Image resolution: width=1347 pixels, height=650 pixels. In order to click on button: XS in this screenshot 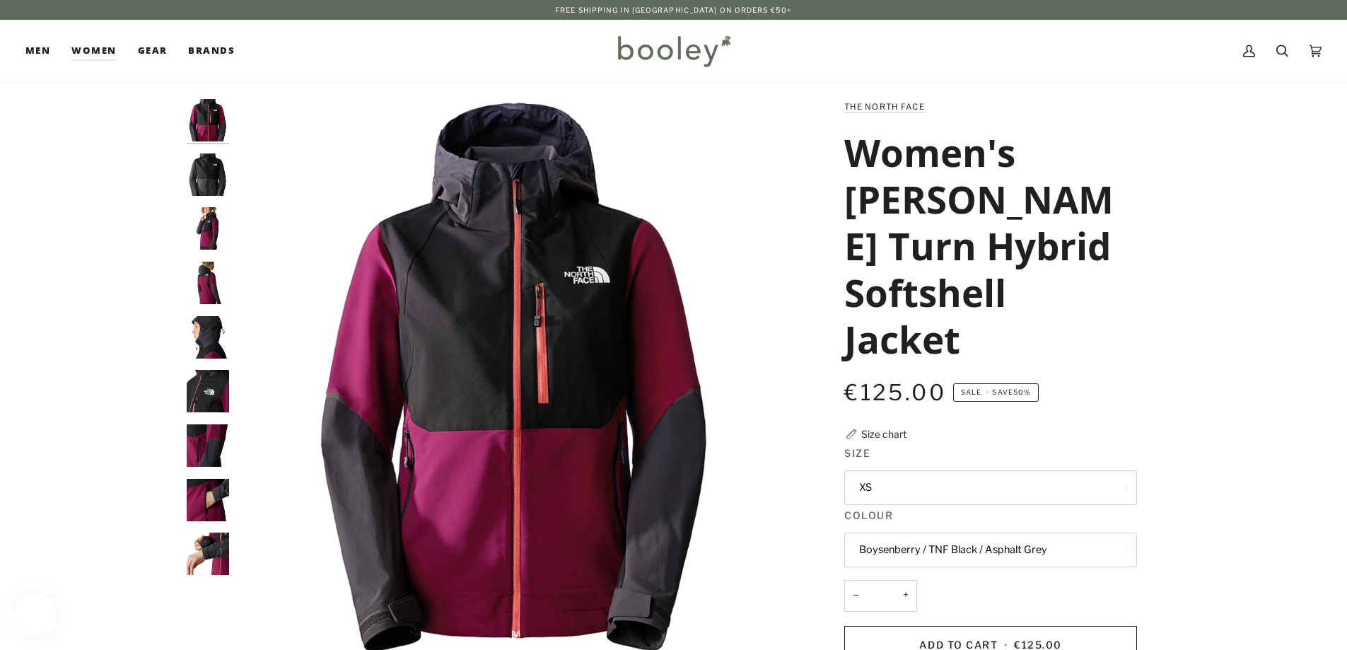, I will do `click(990, 487)`.